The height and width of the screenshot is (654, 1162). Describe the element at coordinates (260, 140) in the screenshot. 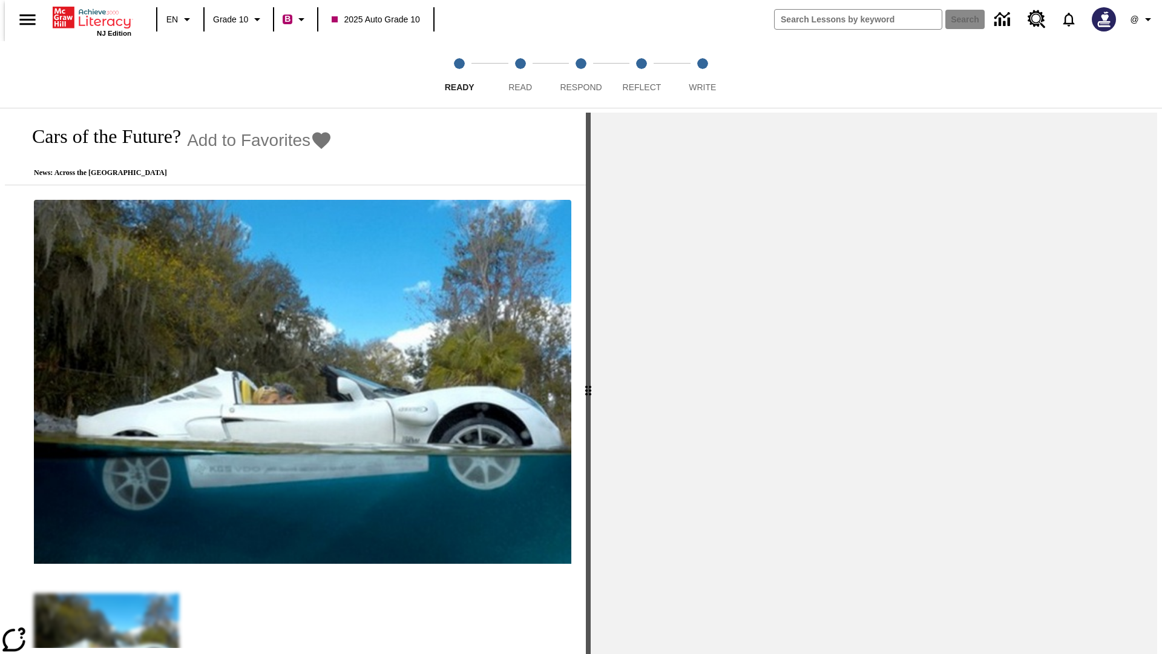

I see `button: Add to Favorites - Cars of the Future?` at that location.